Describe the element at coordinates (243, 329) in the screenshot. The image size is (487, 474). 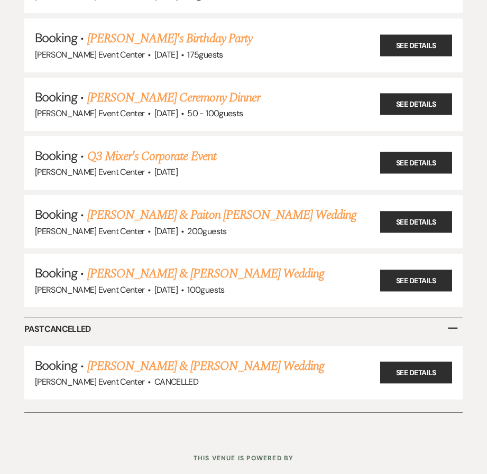
I see `h6: Past Cancelled` at that location.